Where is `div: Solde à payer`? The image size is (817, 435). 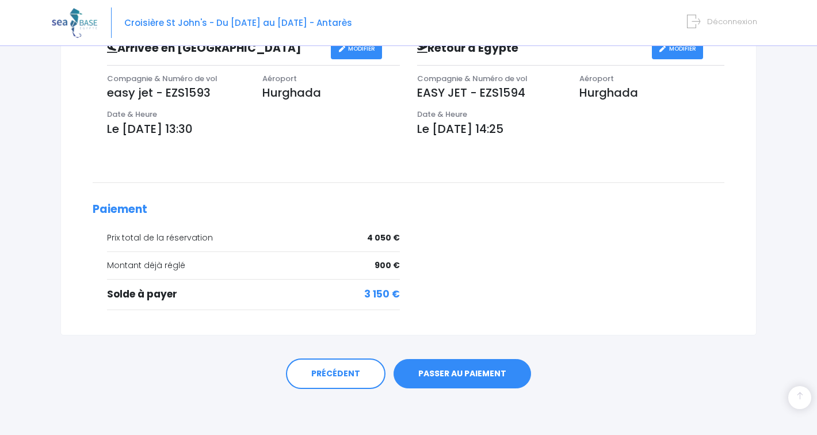
div: Solde à payer is located at coordinates (253, 295).